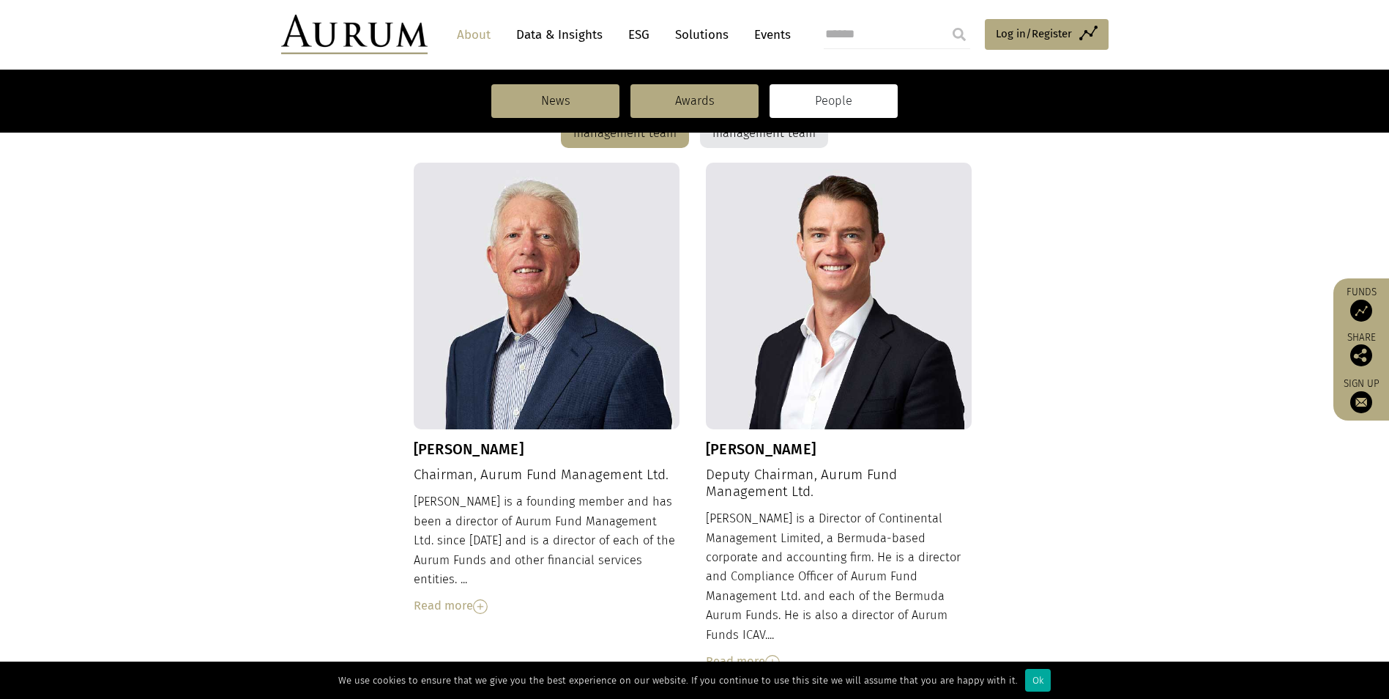  Describe the element at coordinates (839, 483) in the screenshot. I see `h4: Deputy Chairman, Aurum Fund Management Ltd.` at that location.